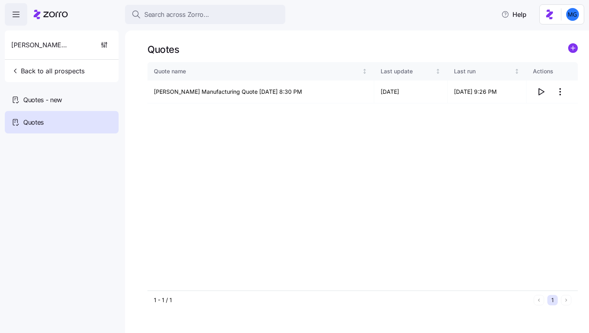 The height and width of the screenshot is (333, 589). I want to click on a: add icon, so click(573, 49).